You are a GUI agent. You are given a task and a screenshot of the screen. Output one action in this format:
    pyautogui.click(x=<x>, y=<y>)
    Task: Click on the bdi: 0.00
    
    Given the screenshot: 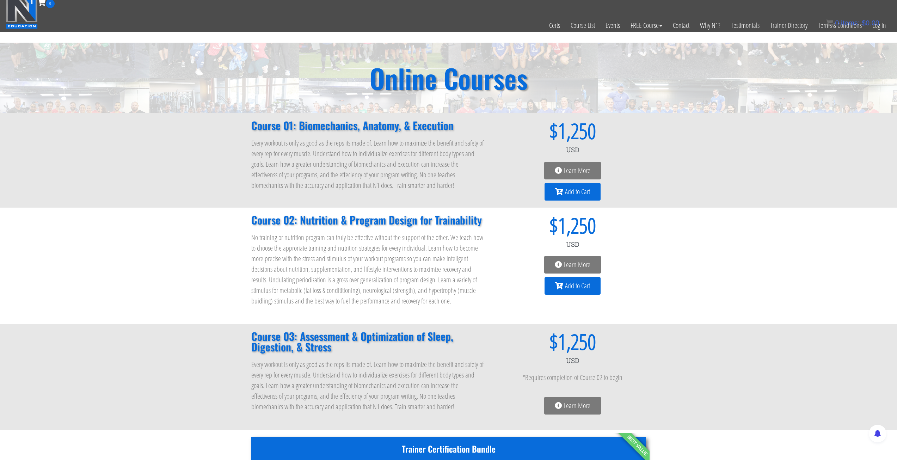 What is the action you would take?
    pyautogui.click(x=871, y=23)
    